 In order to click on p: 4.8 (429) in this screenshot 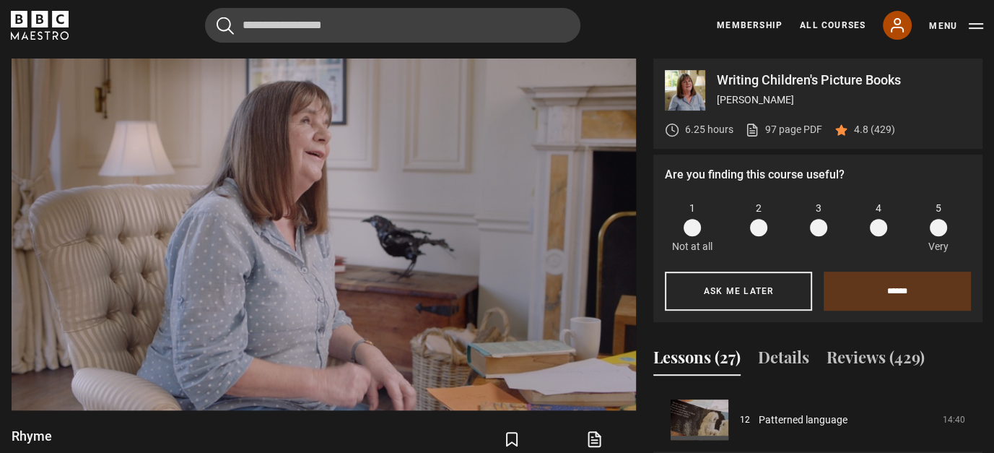, I will do `click(875, 129)`.